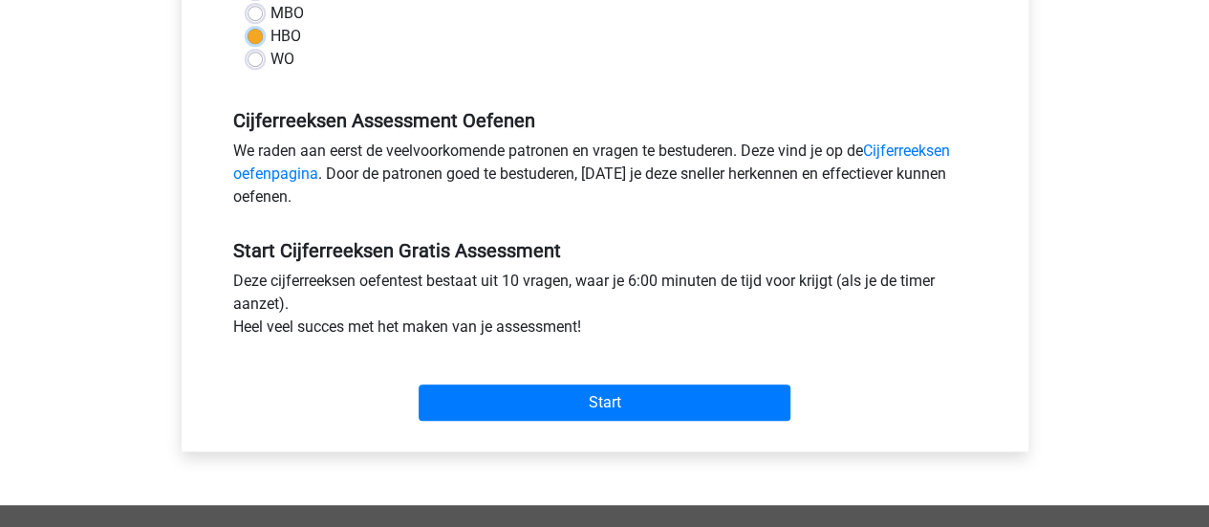  I want to click on label: HBO, so click(286, 36).